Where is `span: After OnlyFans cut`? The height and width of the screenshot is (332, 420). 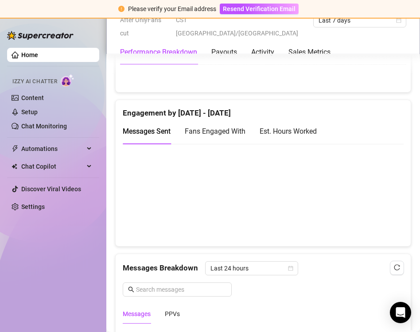 span: After OnlyFans cut is located at coordinates (145, 27).